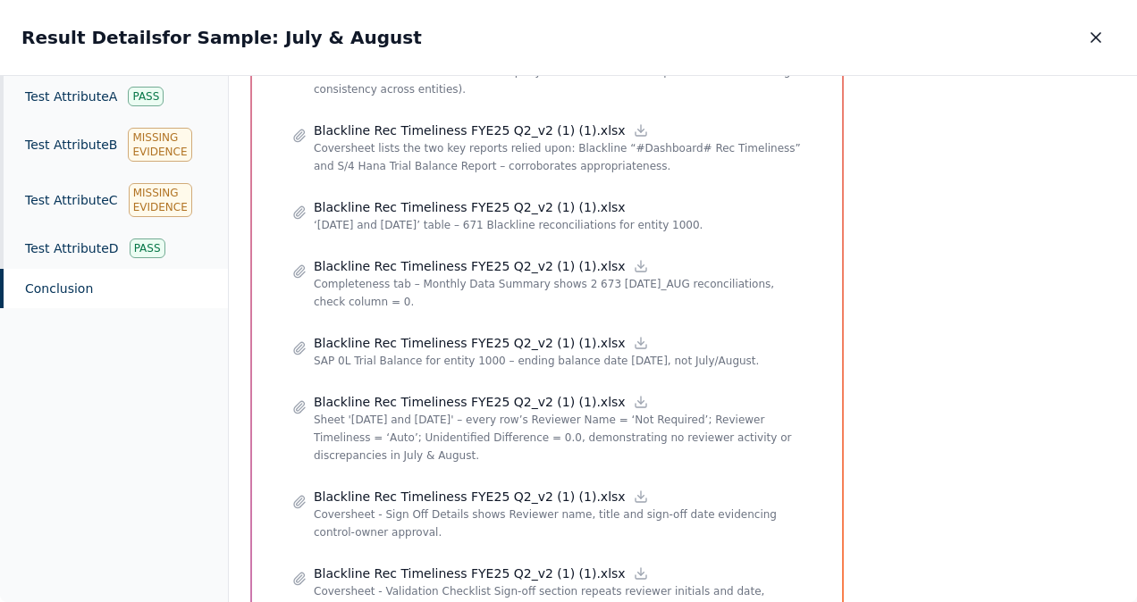 This screenshot has width=1137, height=602. I want to click on p: SAP Trial Balance – metadata for company code 3090 with same parameters (confirming consistency a..., so click(558, 80).